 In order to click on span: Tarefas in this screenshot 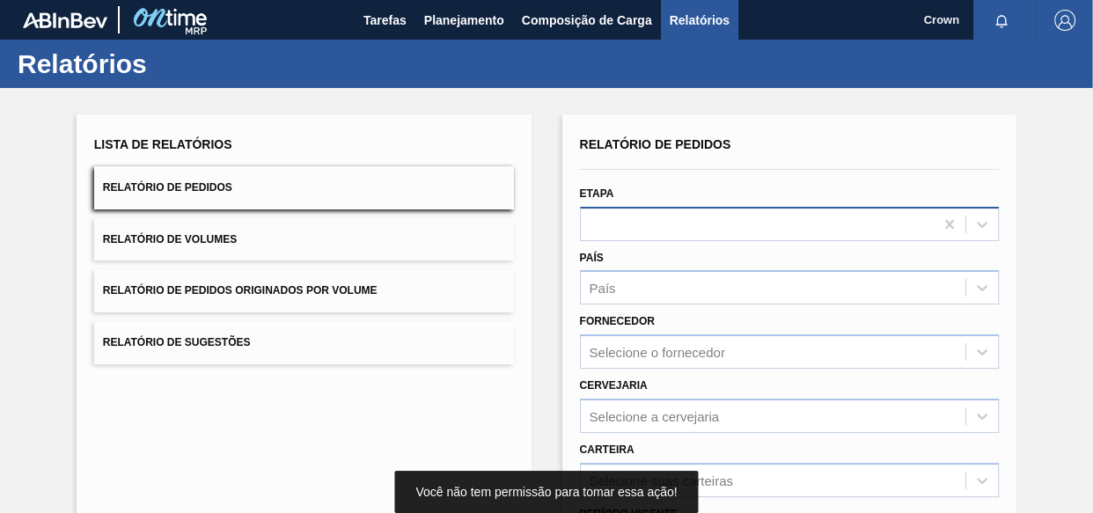, I will do `click(385, 20)`.